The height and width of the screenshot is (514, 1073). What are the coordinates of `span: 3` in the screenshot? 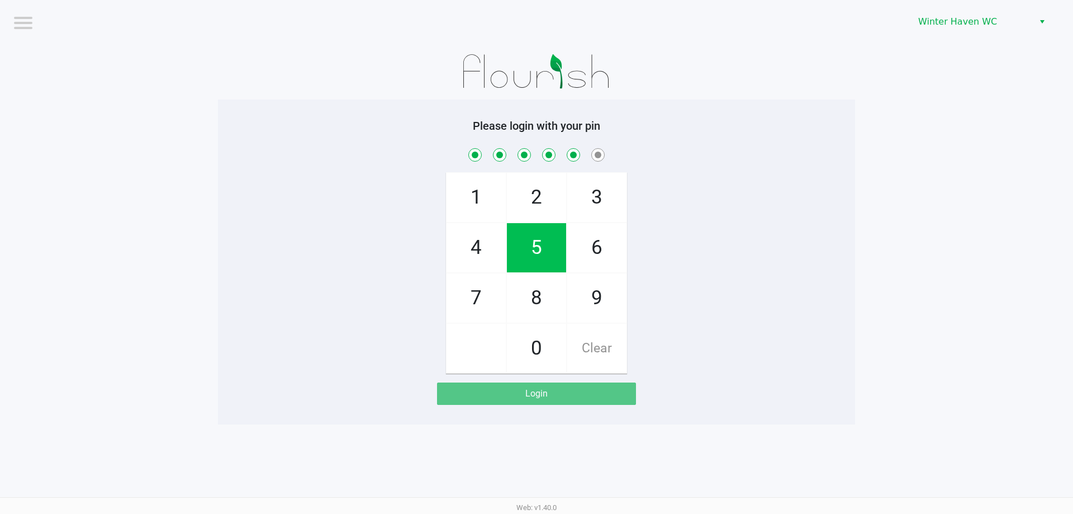 It's located at (597, 197).